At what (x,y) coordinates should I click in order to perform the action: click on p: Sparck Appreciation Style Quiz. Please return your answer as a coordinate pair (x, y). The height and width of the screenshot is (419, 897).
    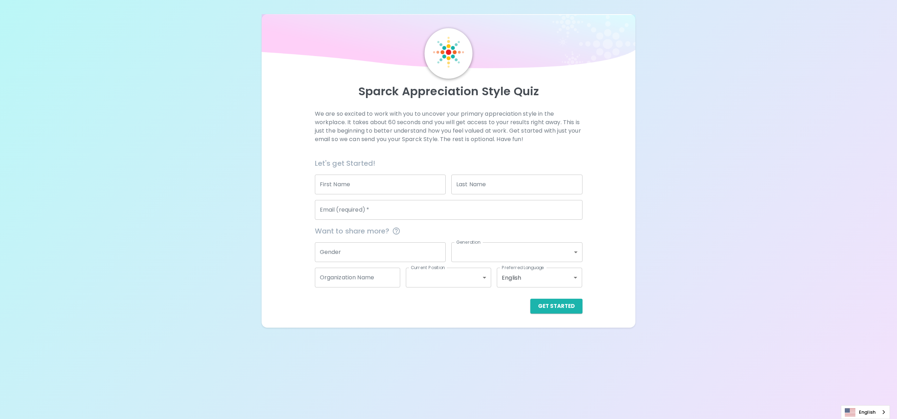
    Looking at the image, I should click on (448, 91).